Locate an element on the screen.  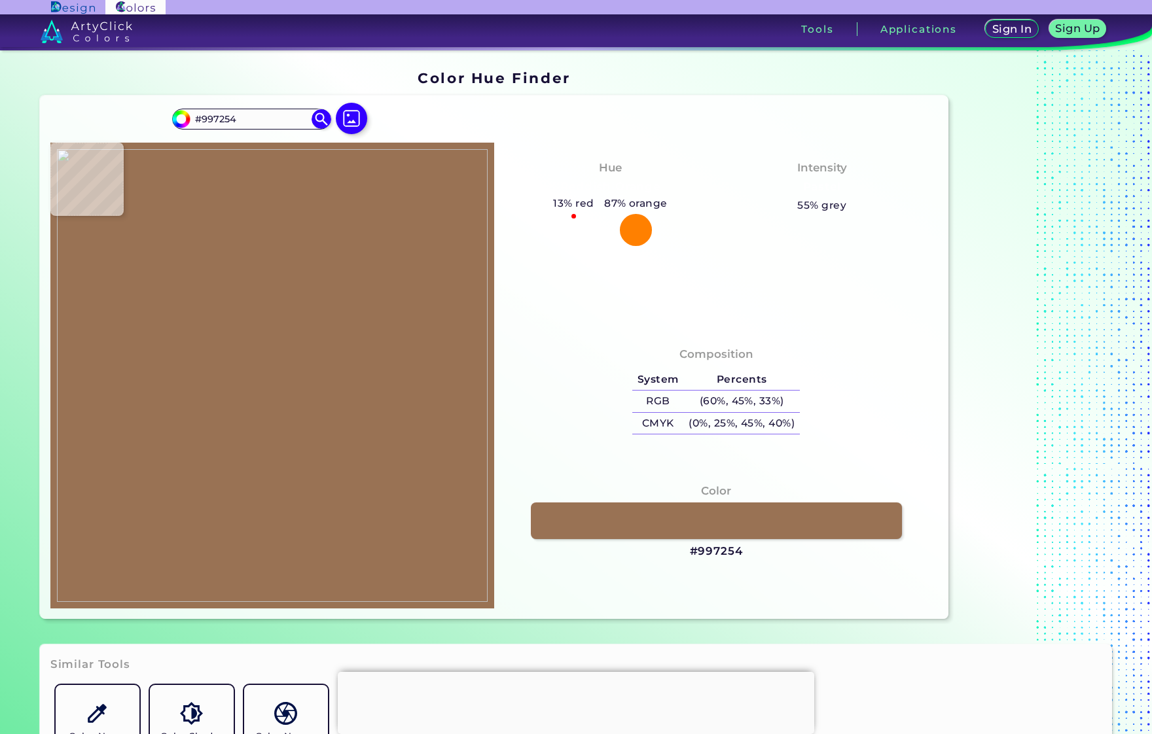
h4: Intensity is located at coordinates (822, 168).